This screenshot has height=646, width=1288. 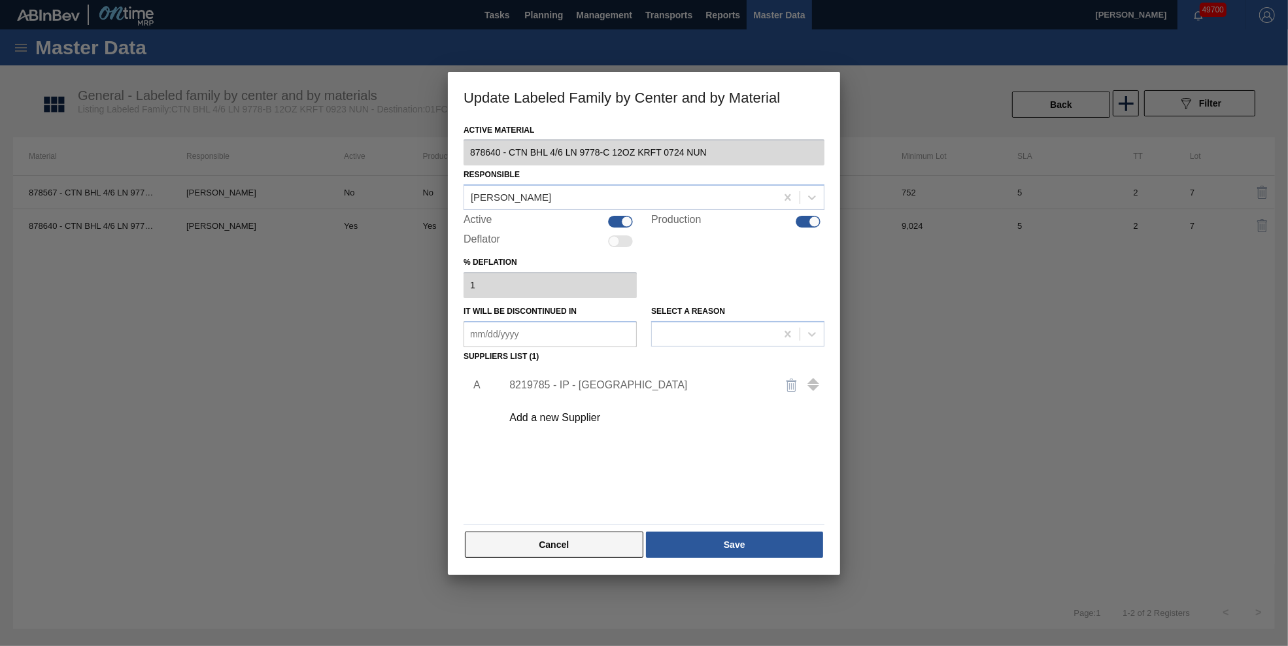 What do you see at coordinates (473, 385) in the screenshot?
I see `li: A` at bounding box center [473, 385].